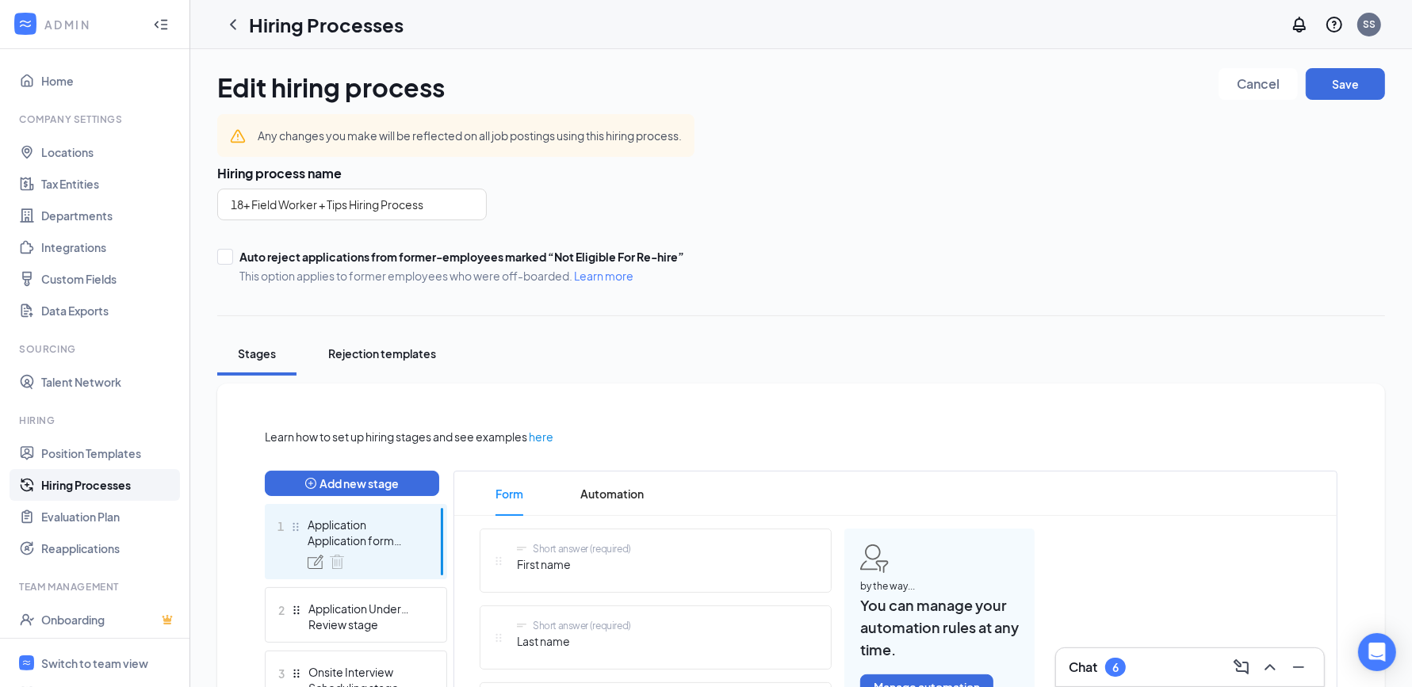  Describe the element at coordinates (382, 354) in the screenshot. I see `div: Rejection templates` at that location.